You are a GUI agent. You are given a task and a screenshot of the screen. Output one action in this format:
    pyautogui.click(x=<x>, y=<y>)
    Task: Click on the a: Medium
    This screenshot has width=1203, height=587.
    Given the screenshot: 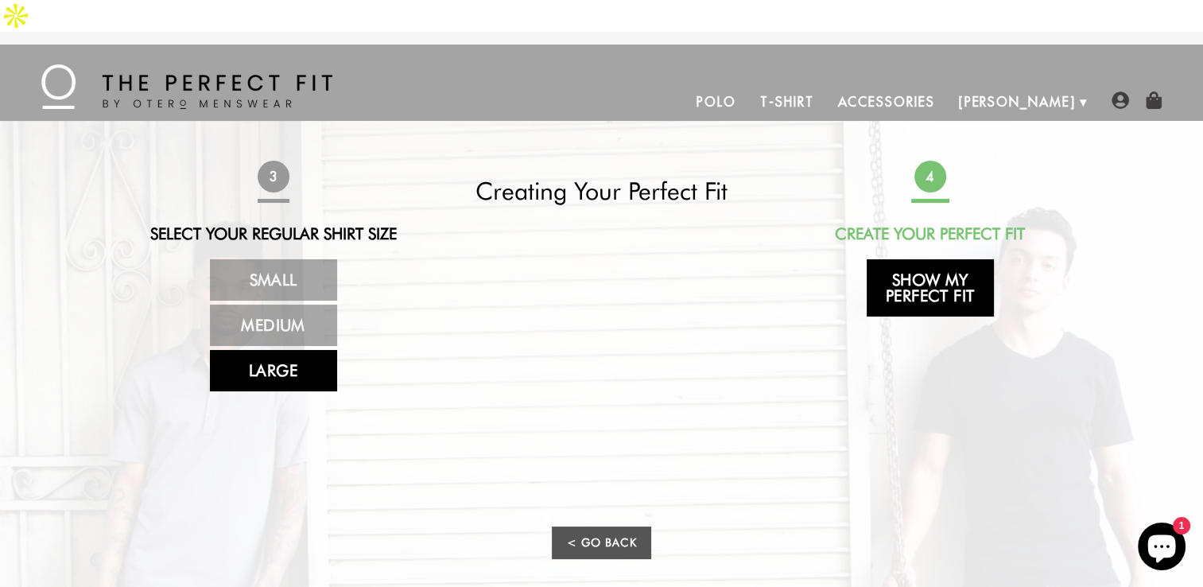 What is the action you would take?
    pyautogui.click(x=274, y=325)
    